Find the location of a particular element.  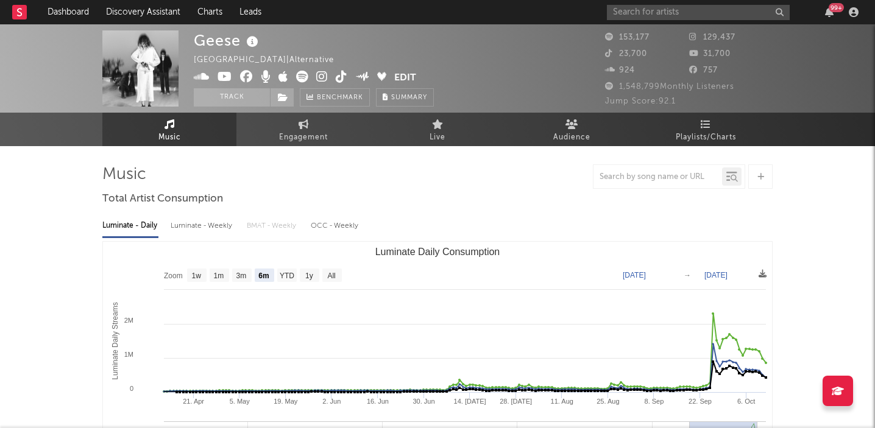

div: OCC - Weekly is located at coordinates (335, 226).